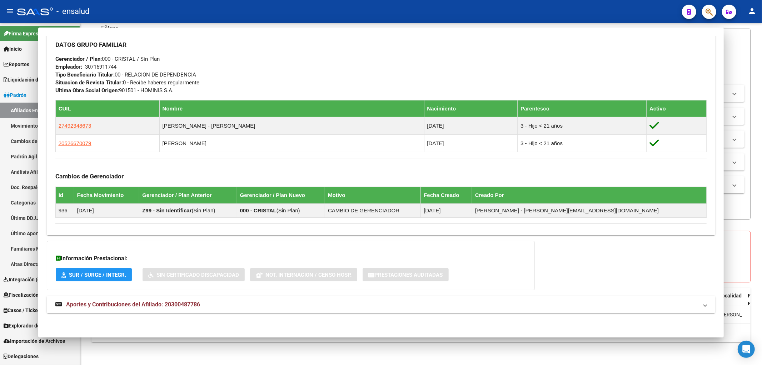 Image resolution: width=762 pixels, height=365 pixels. What do you see at coordinates (589, 195) in the screenshot?
I see `th: Creado Por` at bounding box center [589, 195].